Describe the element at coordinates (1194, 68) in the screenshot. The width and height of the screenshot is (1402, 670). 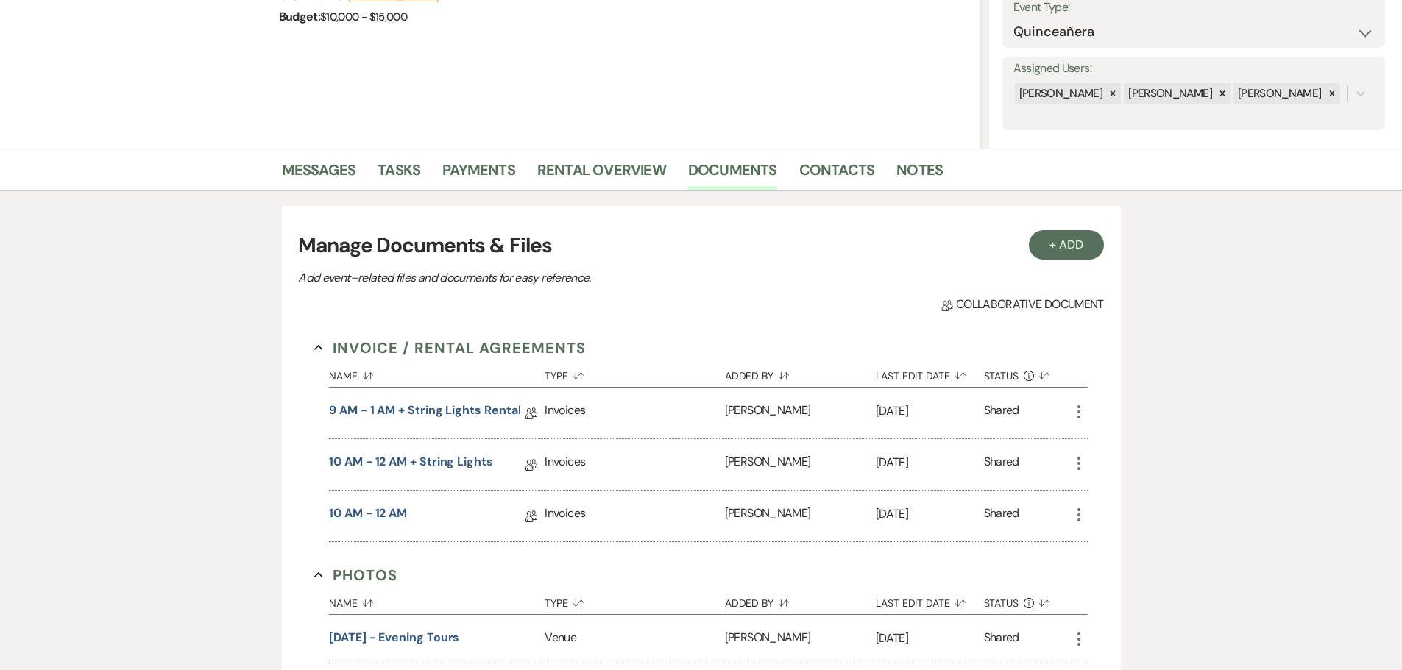
I see `label: Assigned Users:` at that location.